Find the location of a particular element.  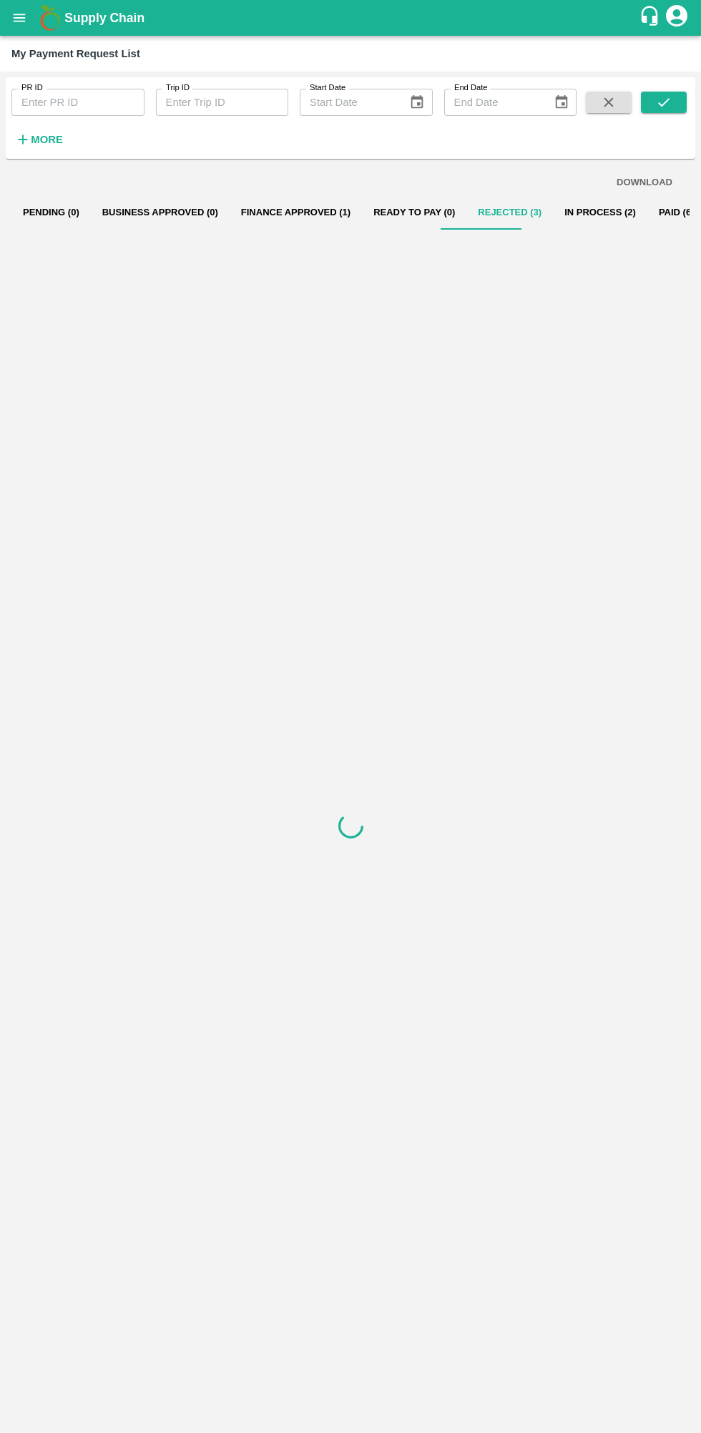

label: Trip ID is located at coordinates (177, 88).